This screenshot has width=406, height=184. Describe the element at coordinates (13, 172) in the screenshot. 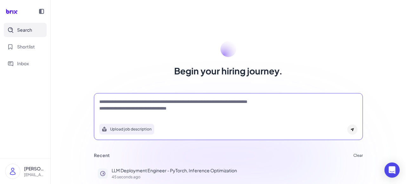

I see `img: user_logo.png` at that location.